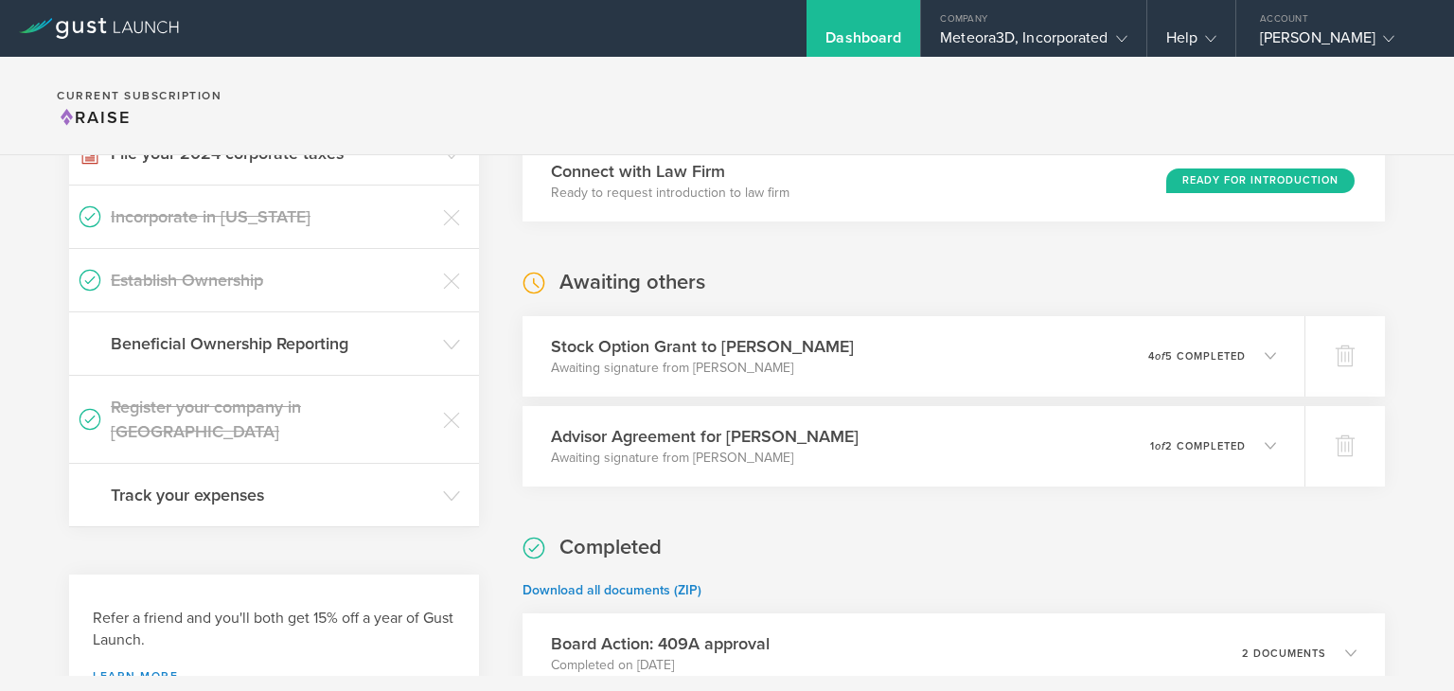 The image size is (1454, 691). Describe the element at coordinates (272, 280) in the screenshot. I see `h3: Establish Ownership` at that location.